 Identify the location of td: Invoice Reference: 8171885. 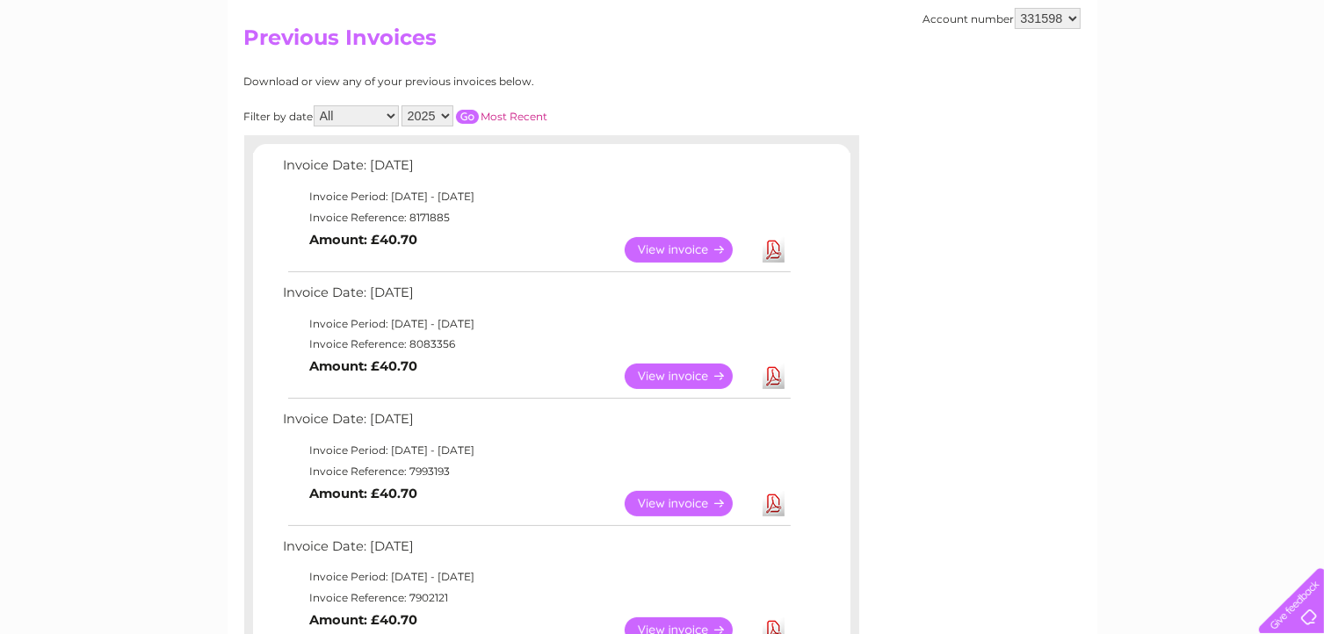
(536, 218).